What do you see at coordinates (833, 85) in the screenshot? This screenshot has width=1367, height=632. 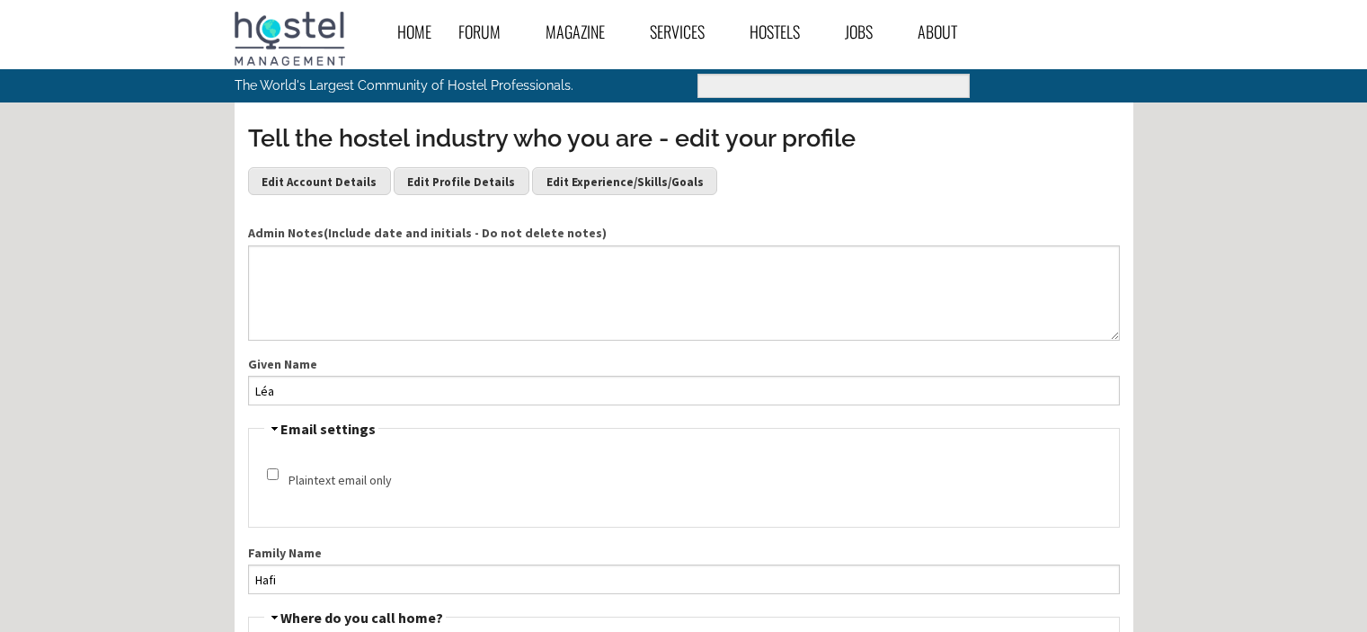 I see `input: Enter the terms you wish to search for.` at bounding box center [833, 85].